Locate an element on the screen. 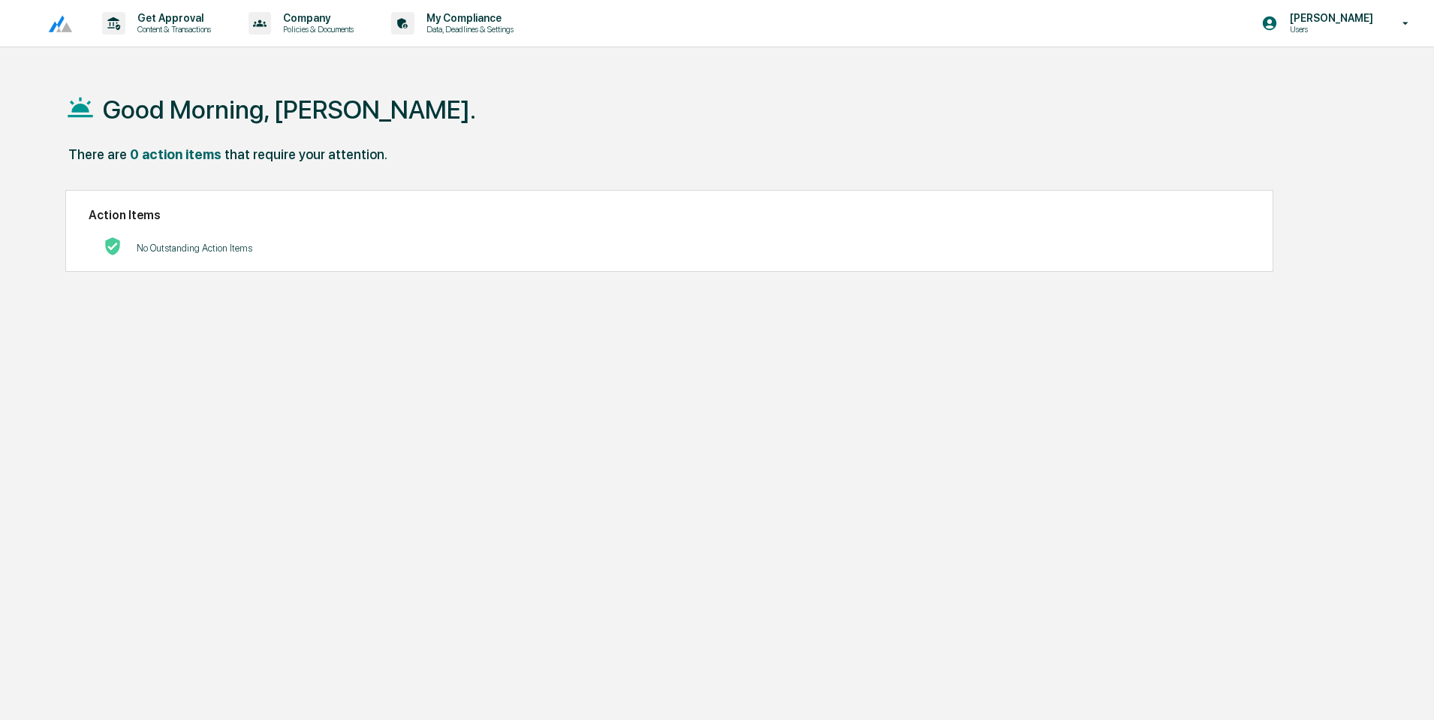 This screenshot has width=1434, height=720. p: Company is located at coordinates (316, 18).